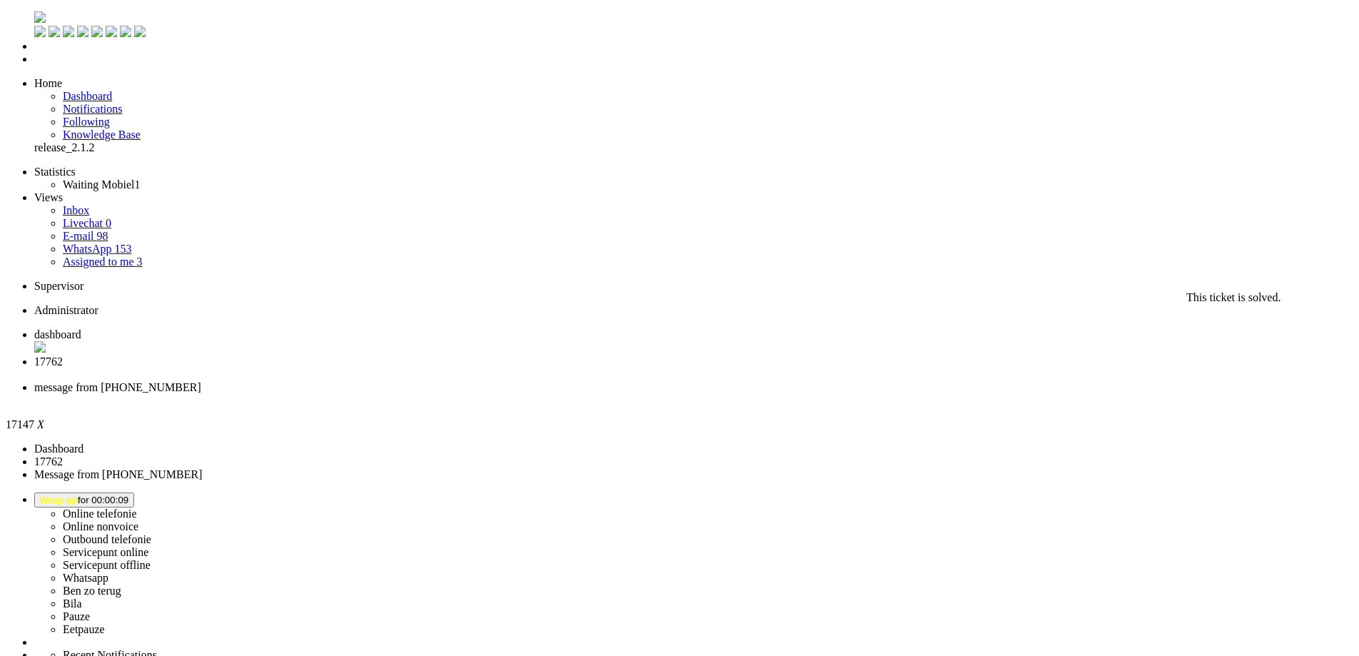 The width and height of the screenshot is (1359, 656). I want to click on span: dashboard, so click(58, 334).